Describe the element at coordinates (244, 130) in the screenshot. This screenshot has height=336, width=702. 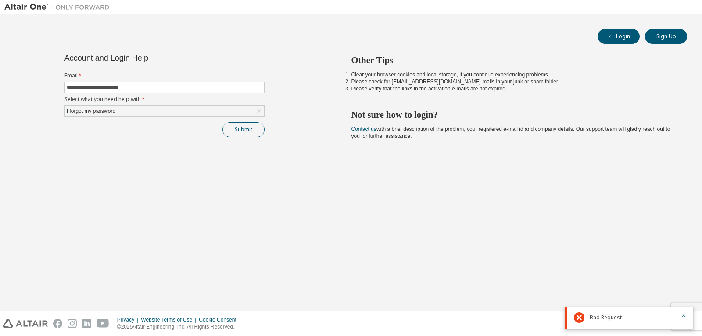
I see `button: Submit` at that location.